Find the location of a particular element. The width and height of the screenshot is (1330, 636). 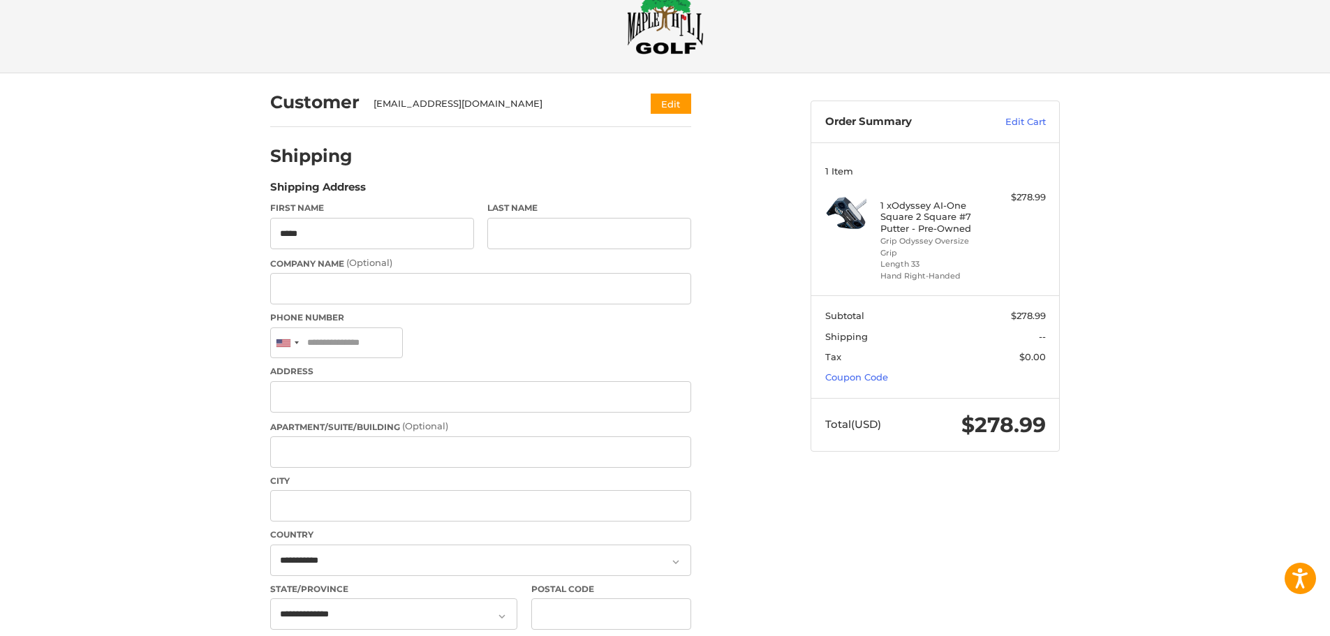

div: $278.99 is located at coordinates (1018, 198).